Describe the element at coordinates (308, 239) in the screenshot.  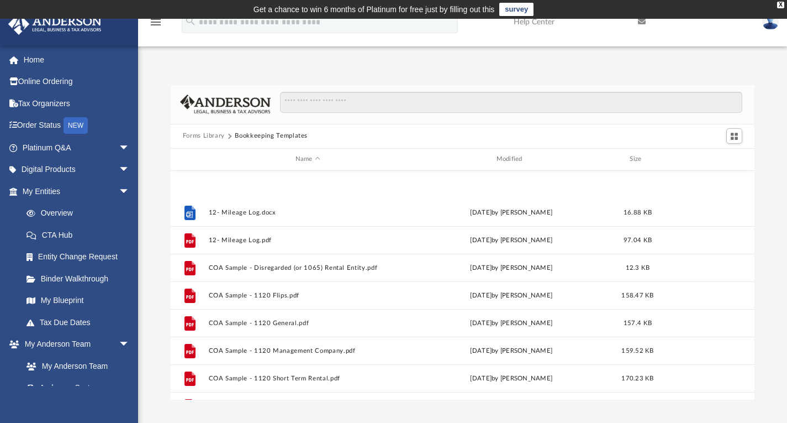
I see `button: 12- Mileage Log.pdf` at that location.